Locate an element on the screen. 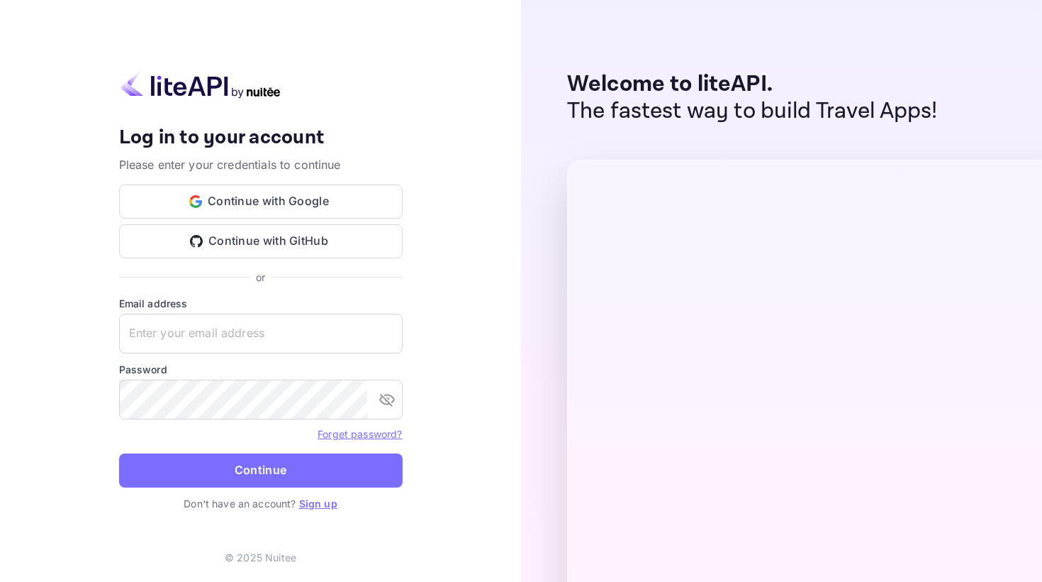  button: Continue with Google is located at coordinates (261, 201).